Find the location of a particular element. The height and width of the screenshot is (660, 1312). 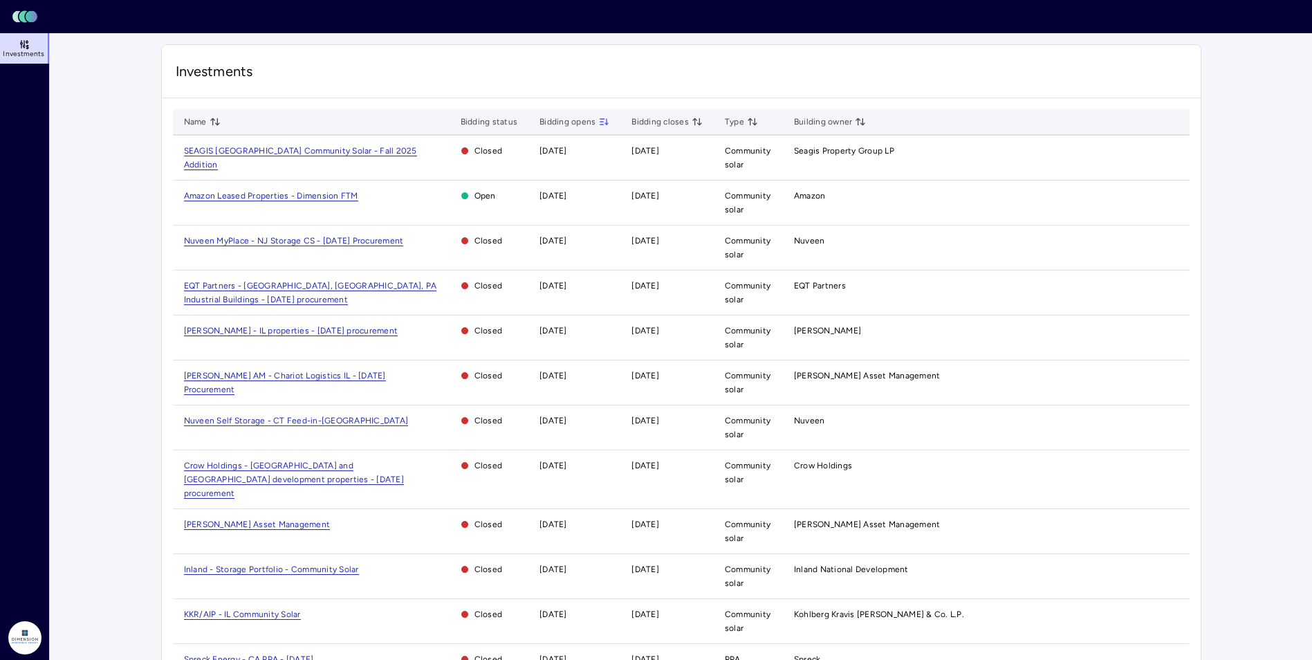

td: Crow Holdings is located at coordinates (986, 479).